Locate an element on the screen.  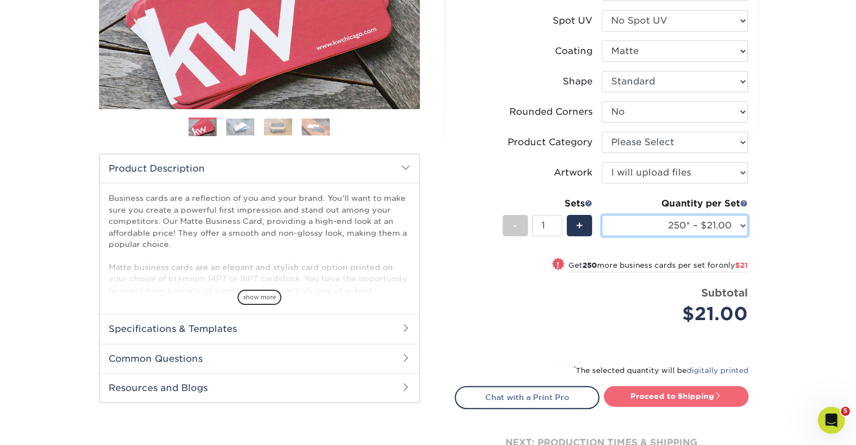
div: Artwork is located at coordinates (573, 173).